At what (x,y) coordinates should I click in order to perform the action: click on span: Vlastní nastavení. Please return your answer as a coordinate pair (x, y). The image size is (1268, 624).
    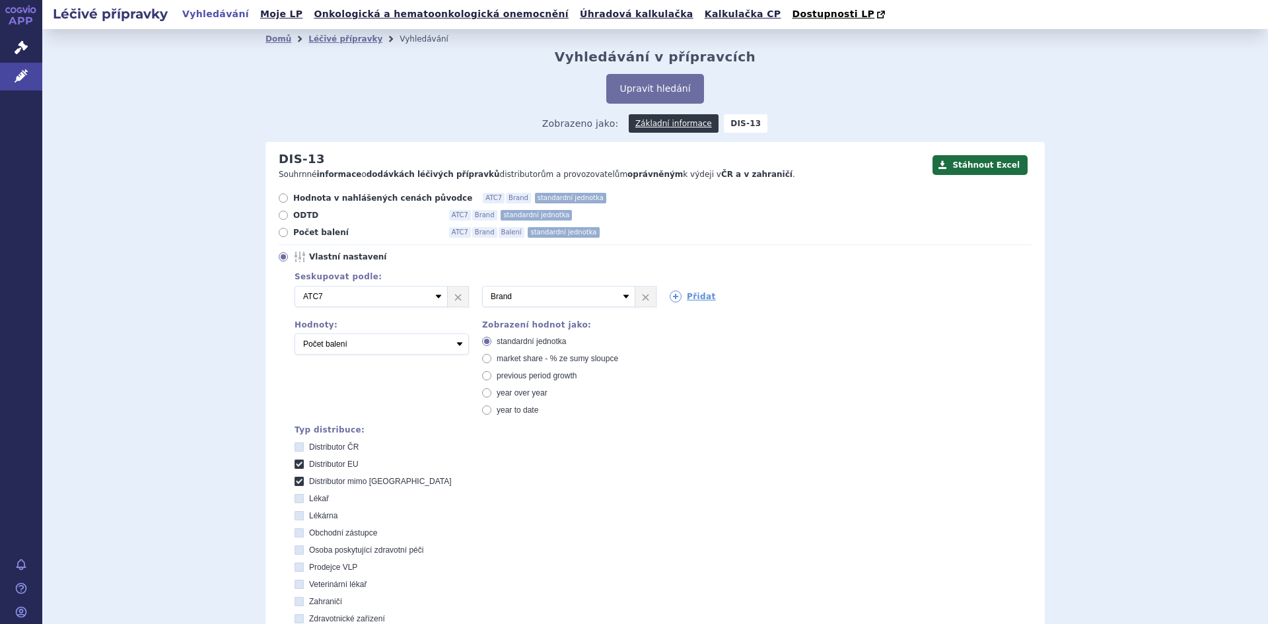
    Looking at the image, I should click on (382, 257).